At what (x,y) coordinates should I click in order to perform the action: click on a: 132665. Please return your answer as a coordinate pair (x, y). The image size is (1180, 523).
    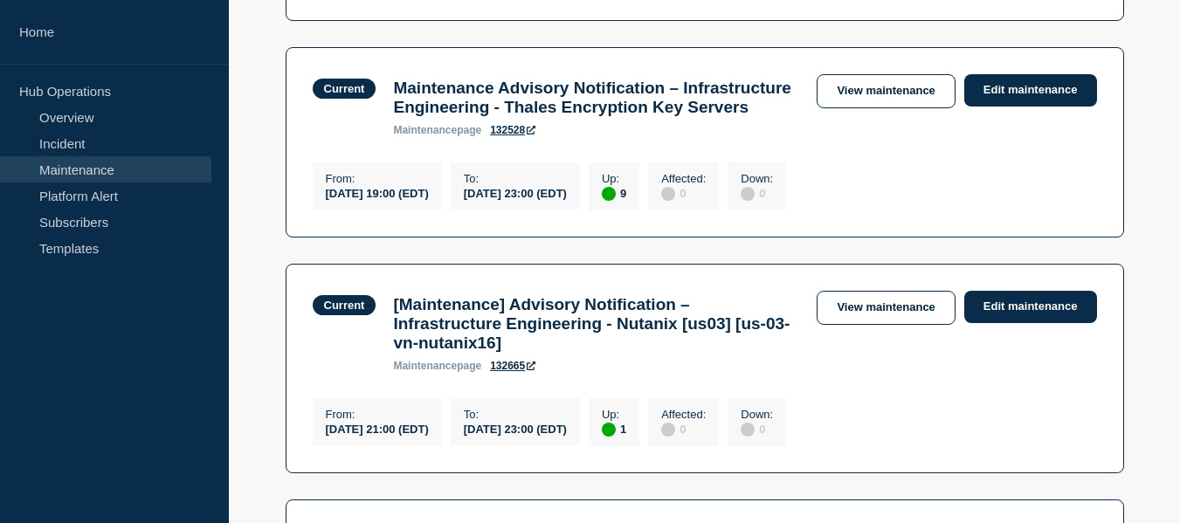
    Looking at the image, I should click on (513, 366).